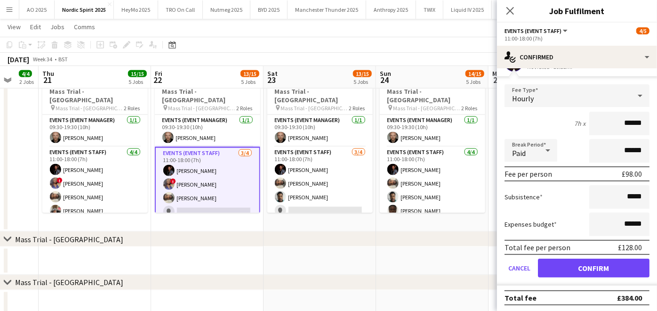 This screenshot has height=311, width=657. What do you see at coordinates (643, 31) in the screenshot?
I see `span: 4/5` at bounding box center [643, 31].